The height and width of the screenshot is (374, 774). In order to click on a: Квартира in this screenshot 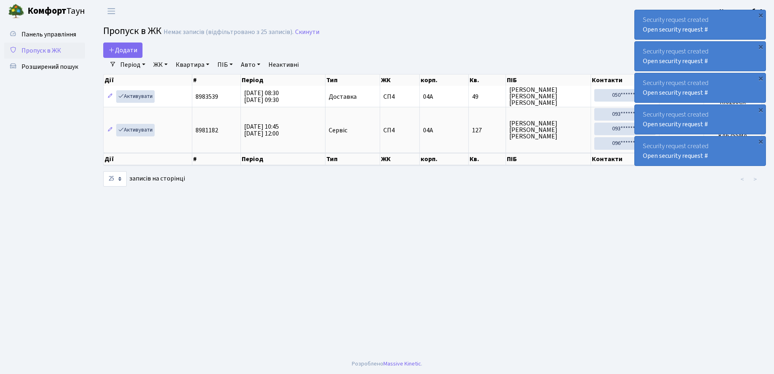, I will do `click(192, 65)`.